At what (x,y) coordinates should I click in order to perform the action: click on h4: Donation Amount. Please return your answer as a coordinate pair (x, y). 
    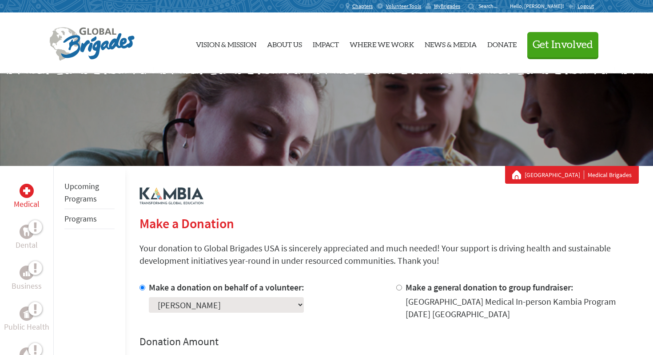
    Looking at the image, I should click on (389, 341).